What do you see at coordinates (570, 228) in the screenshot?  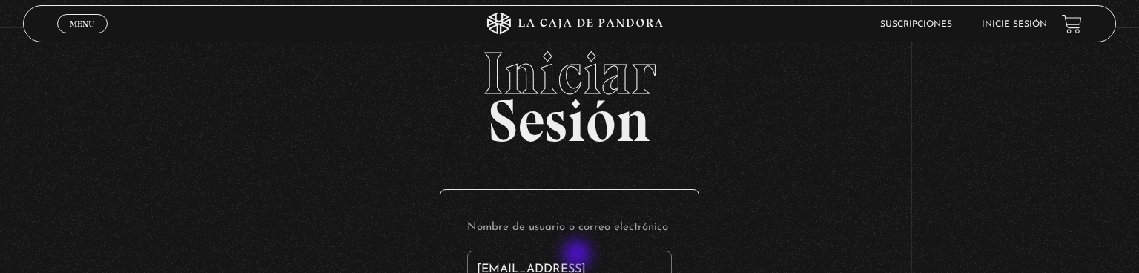 I see `label: Nombre de usuario o correo electrónico` at bounding box center [570, 228].